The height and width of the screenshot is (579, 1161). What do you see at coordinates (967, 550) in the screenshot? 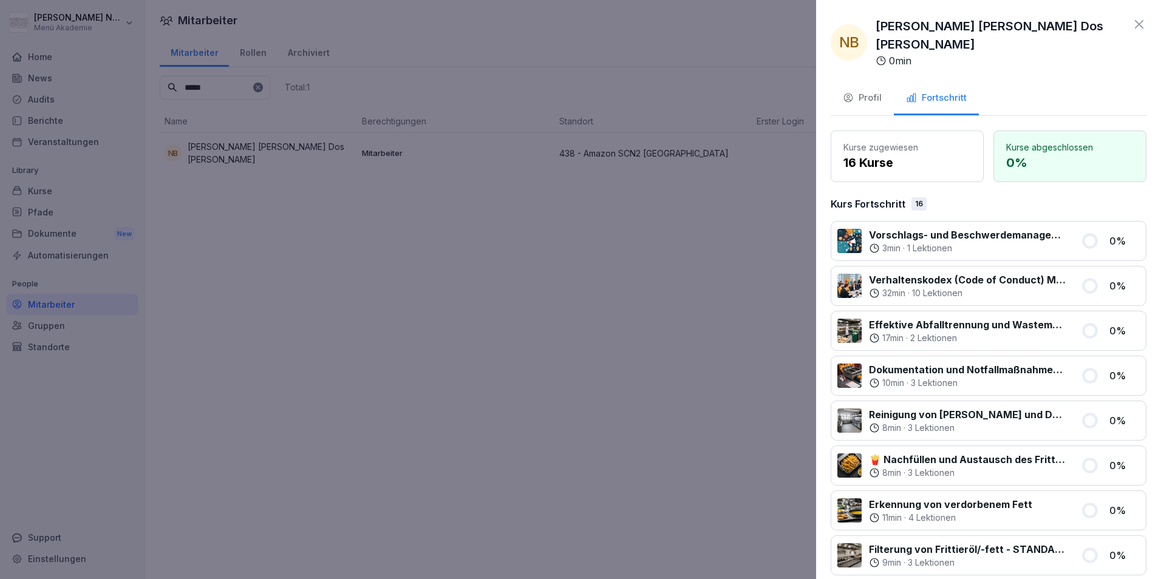
I see `p: Filterung von Frittieröl/-fett - STANDARD ohne Vito` at bounding box center [967, 550].